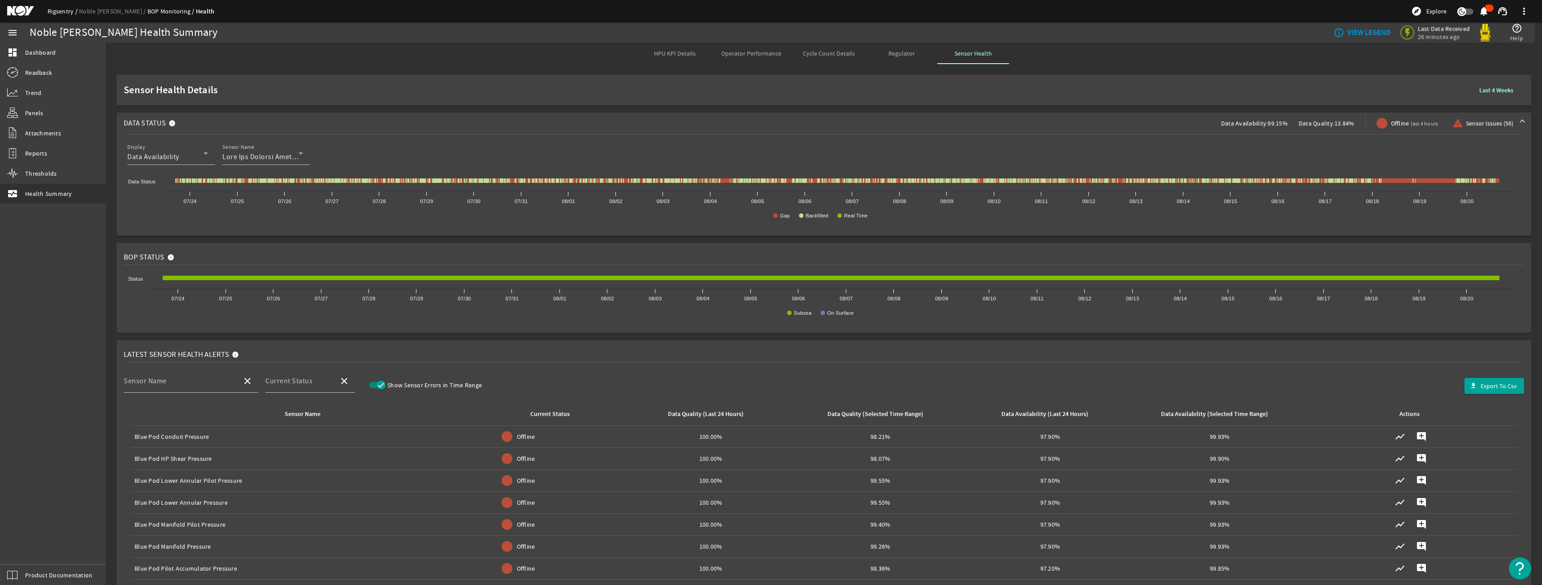 This screenshot has height=585, width=1542. I want to click on div: Blue Pod Manifold Pressure, so click(307, 546).